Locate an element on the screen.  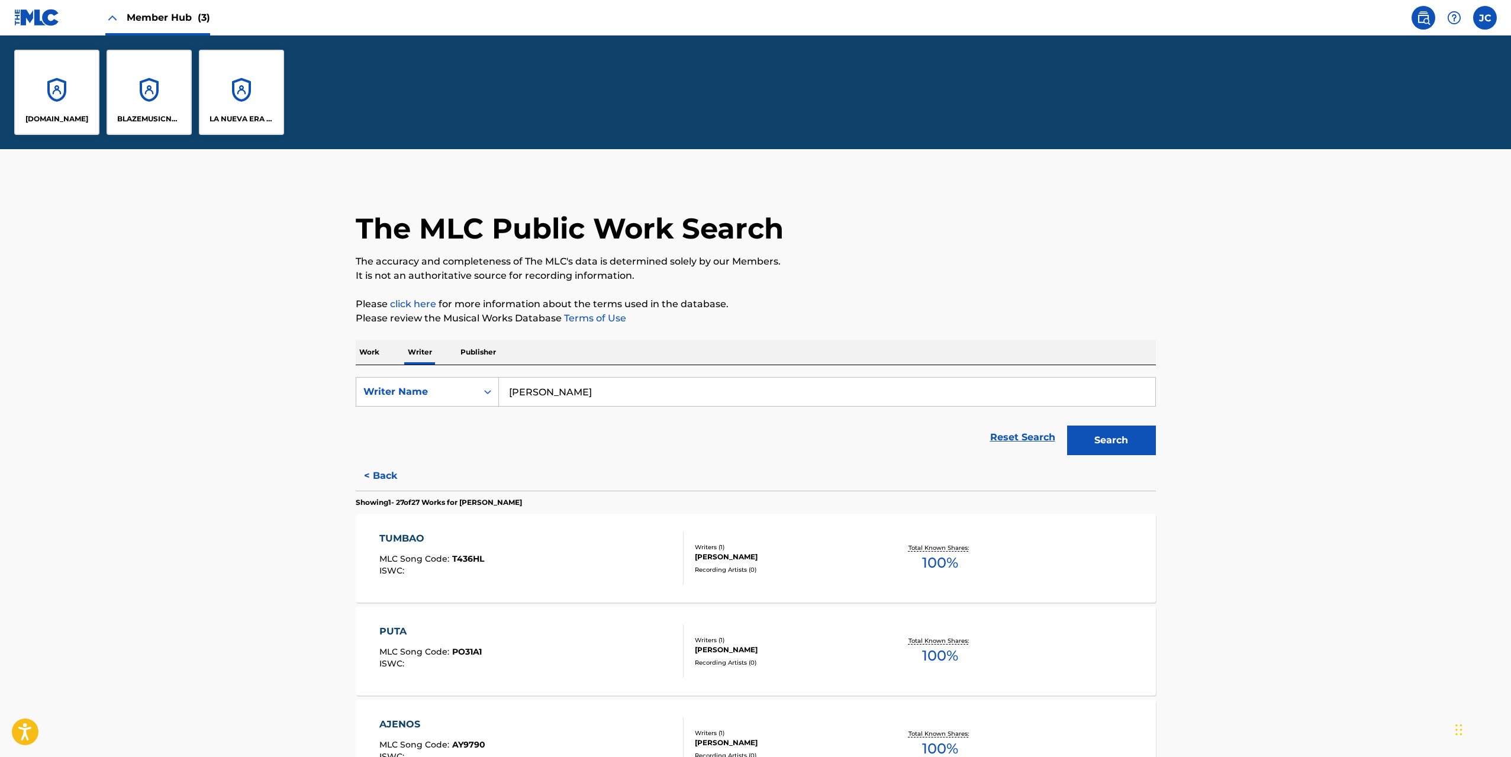
span: Member Hub is located at coordinates (168, 17).